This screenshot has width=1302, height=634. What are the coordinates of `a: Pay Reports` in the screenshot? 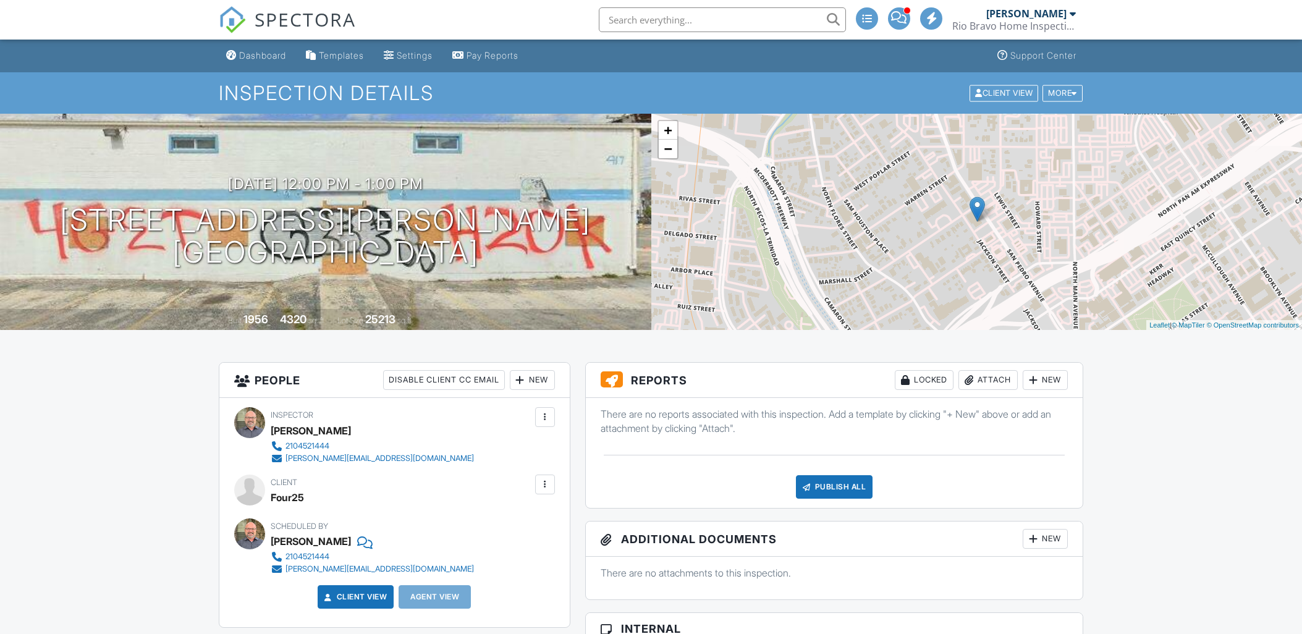 It's located at (485, 56).